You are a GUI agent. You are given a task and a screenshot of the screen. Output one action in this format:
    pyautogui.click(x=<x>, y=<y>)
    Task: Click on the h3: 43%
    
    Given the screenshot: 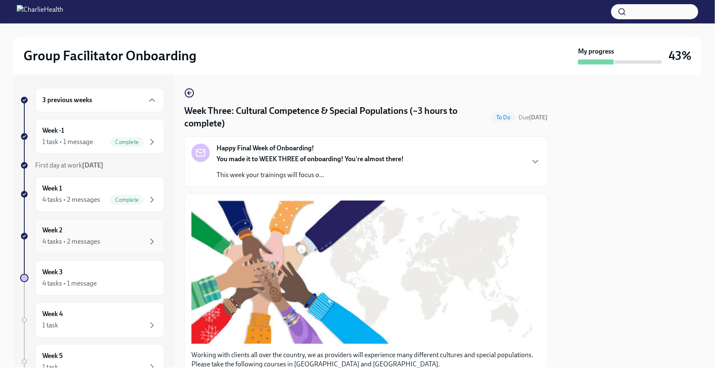 What is the action you would take?
    pyautogui.click(x=680, y=56)
    